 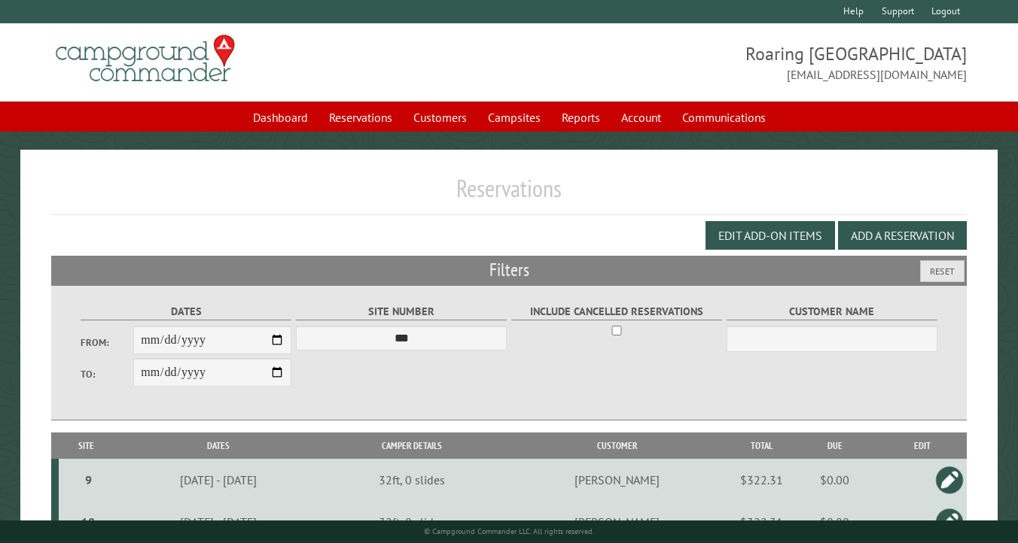 I want to click on th: Due, so click(x=834, y=446).